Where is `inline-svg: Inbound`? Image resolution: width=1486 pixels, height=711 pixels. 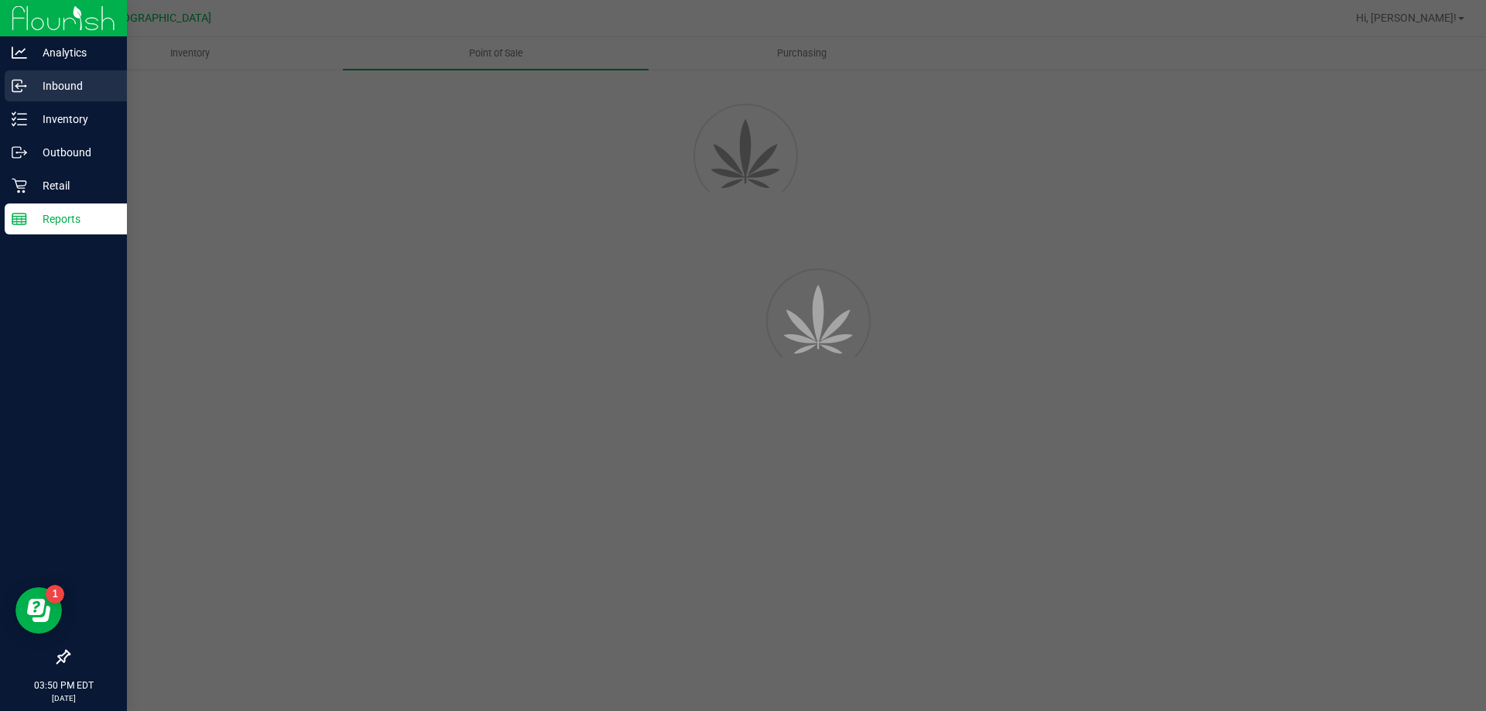
inline-svg: Inbound is located at coordinates (19, 86).